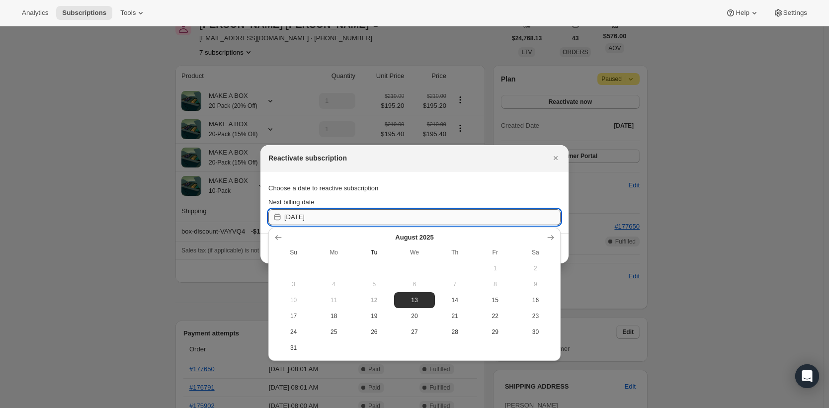  What do you see at coordinates (535, 268) in the screenshot?
I see `button: Saturday August 2 2025` at bounding box center [535, 268].